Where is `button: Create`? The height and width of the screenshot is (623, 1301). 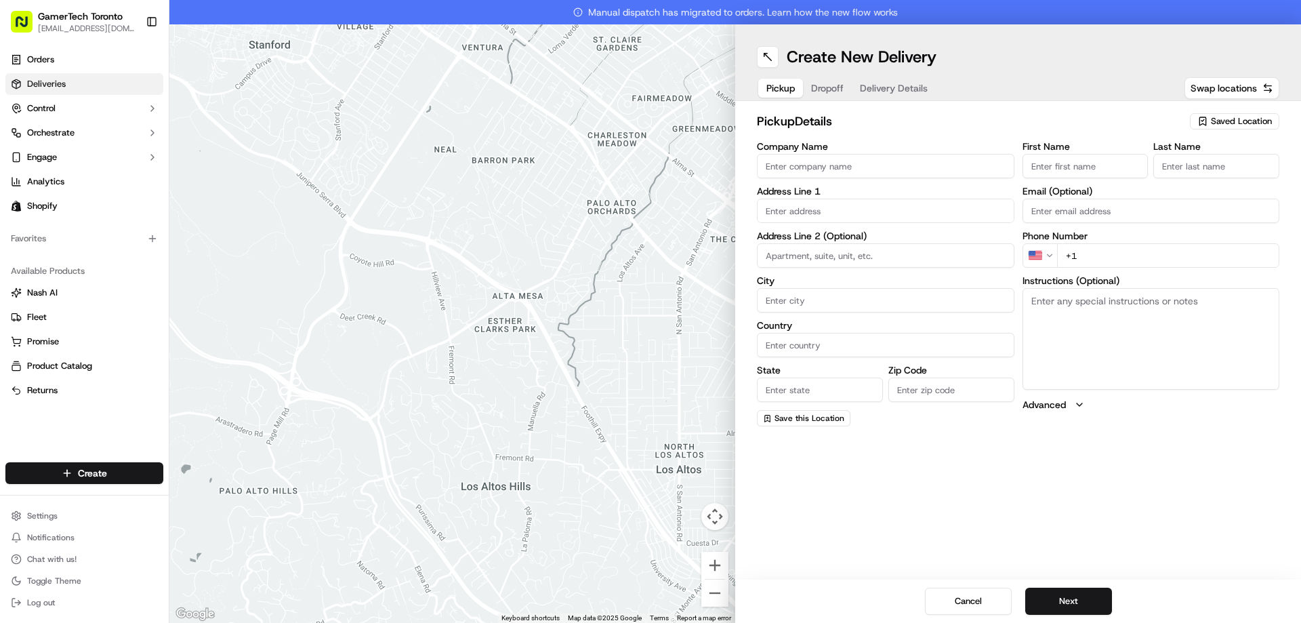
button: Create is located at coordinates (84, 473).